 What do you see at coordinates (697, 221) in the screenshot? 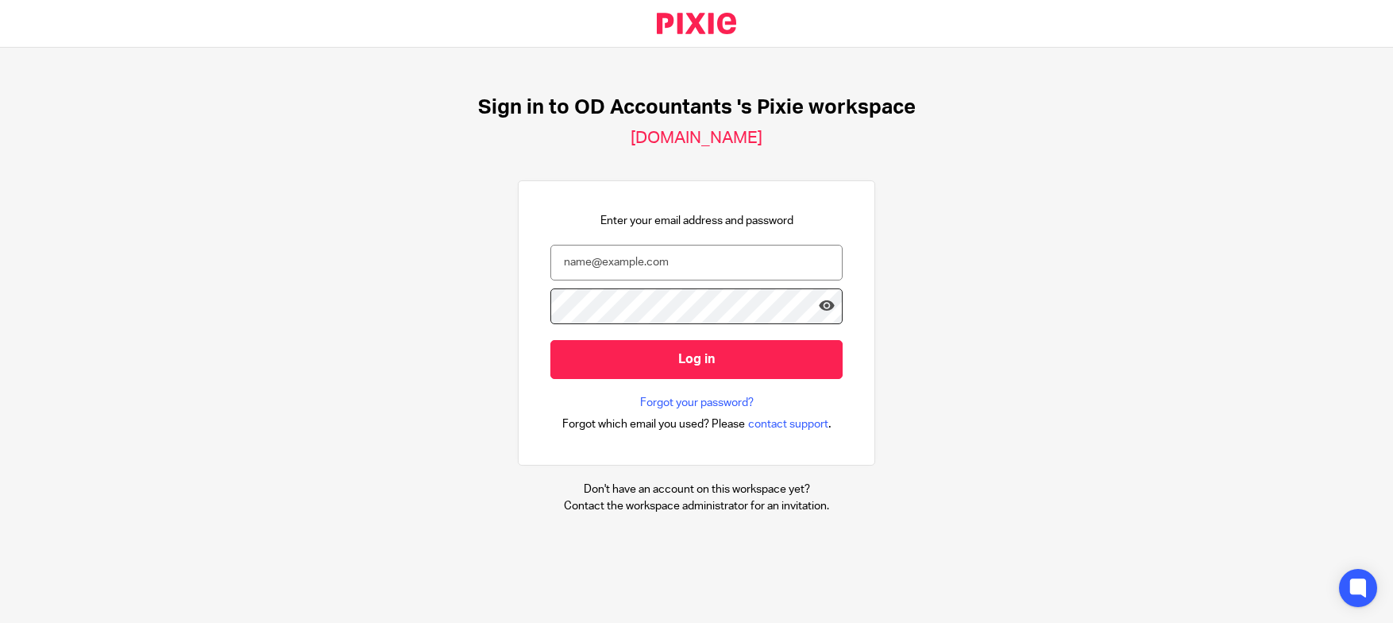
I see `p: Enter your email address and password` at bounding box center [697, 221].